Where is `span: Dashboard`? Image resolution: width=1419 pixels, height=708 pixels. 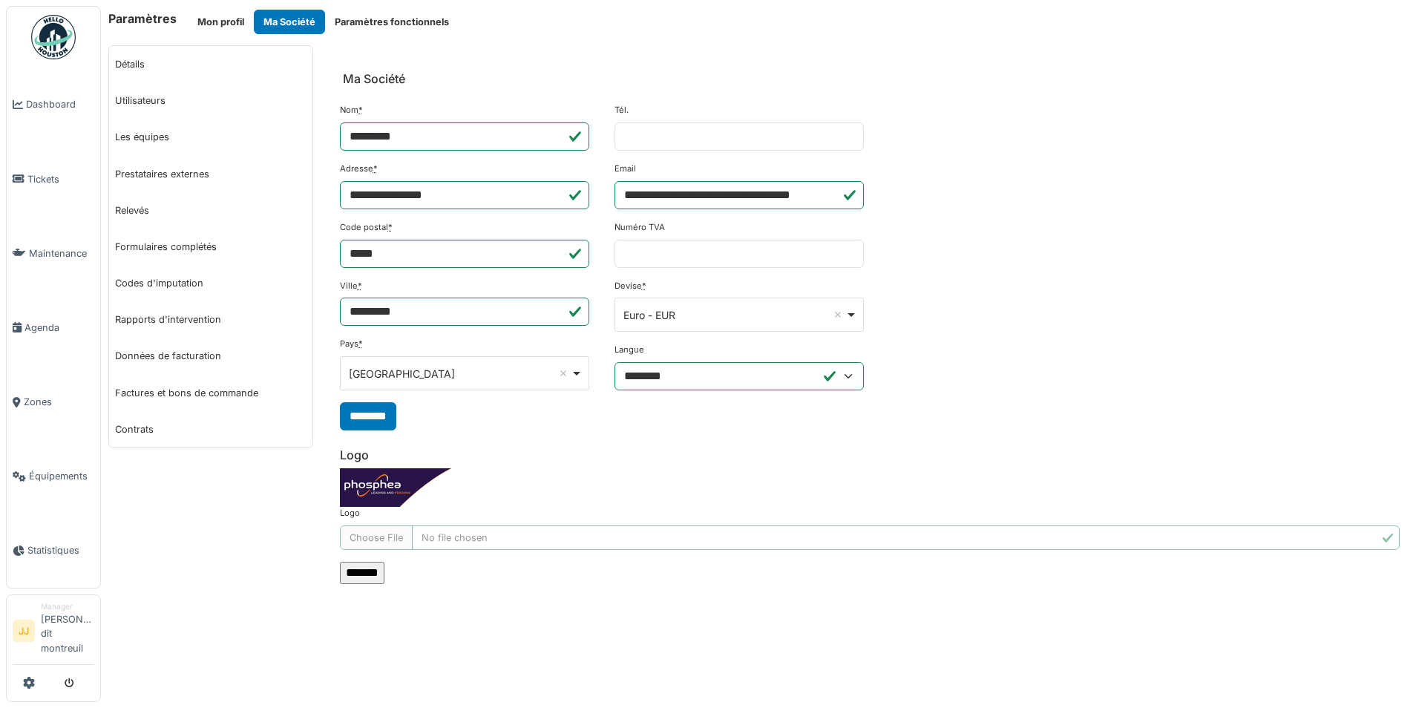
span: Dashboard is located at coordinates (60, 104).